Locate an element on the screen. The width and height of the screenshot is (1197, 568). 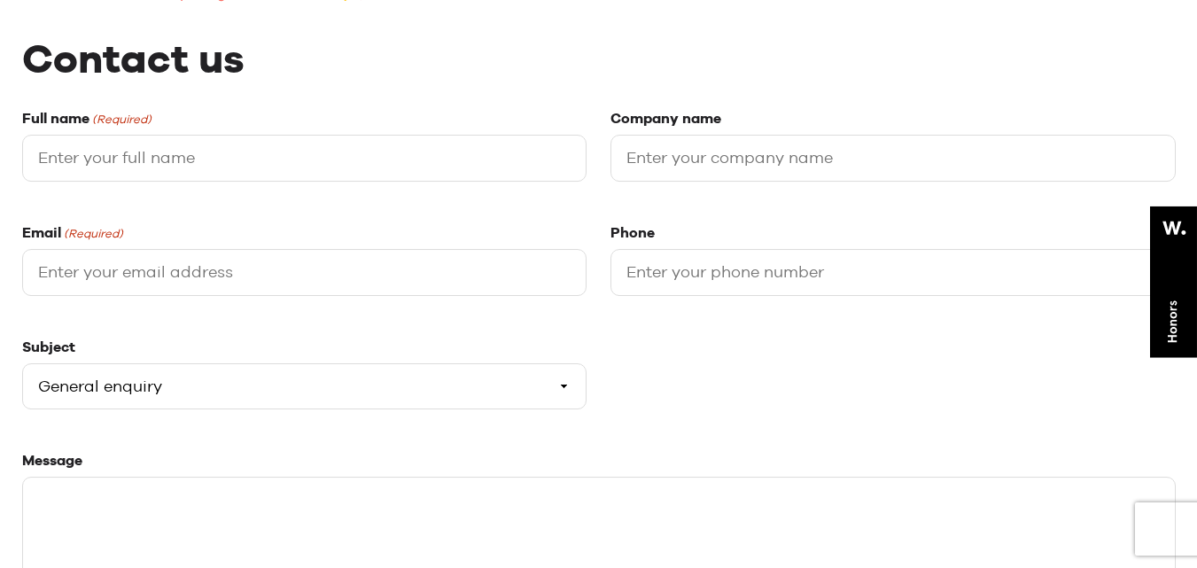
label: Subject is located at coordinates (49, 347).